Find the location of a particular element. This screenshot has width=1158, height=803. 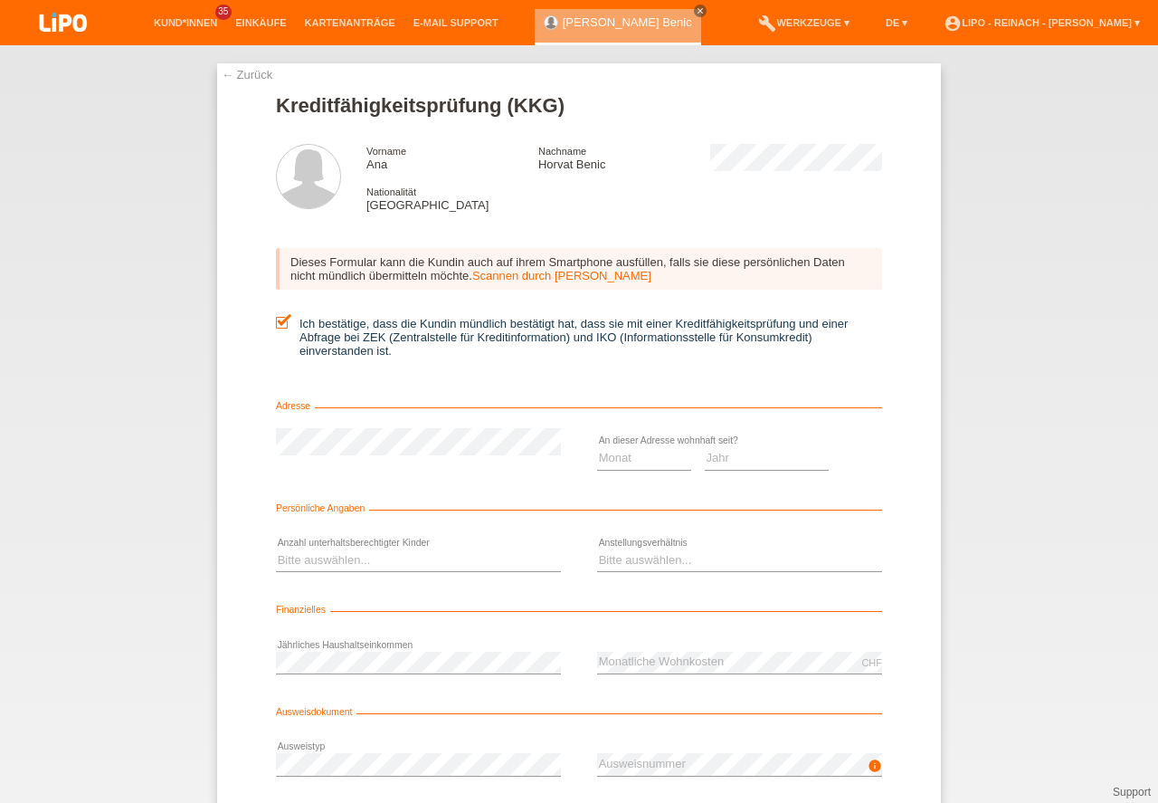

span: Ausweisdokument is located at coordinates (316, 711).